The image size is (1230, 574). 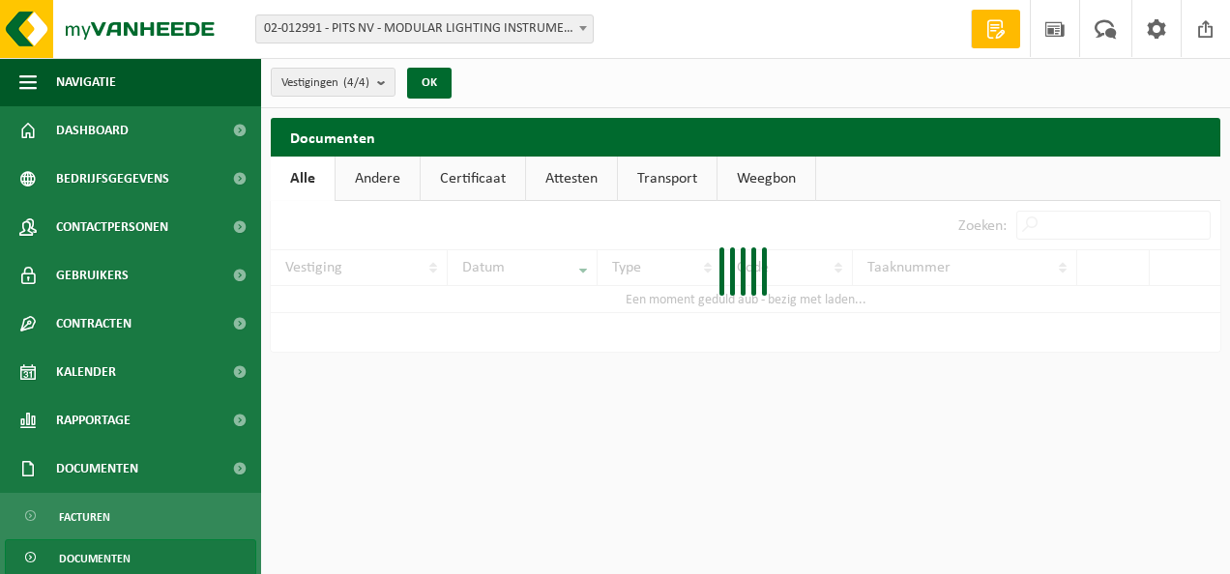 What do you see at coordinates (356, 82) in the screenshot?
I see `count: (4/4)` at bounding box center [356, 82].